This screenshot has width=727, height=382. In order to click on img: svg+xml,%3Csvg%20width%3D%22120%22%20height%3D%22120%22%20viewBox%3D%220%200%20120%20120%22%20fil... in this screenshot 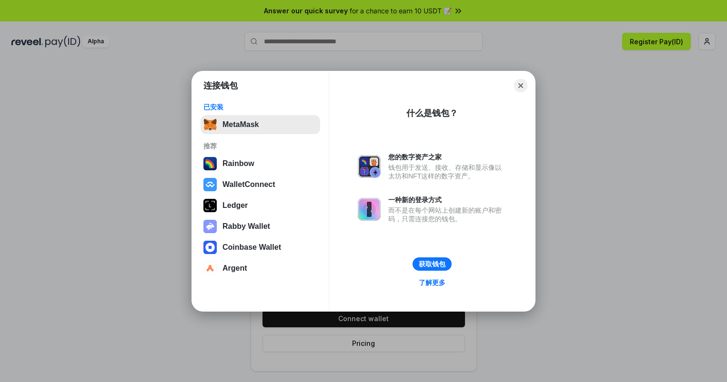, I will do `click(210, 164)`.